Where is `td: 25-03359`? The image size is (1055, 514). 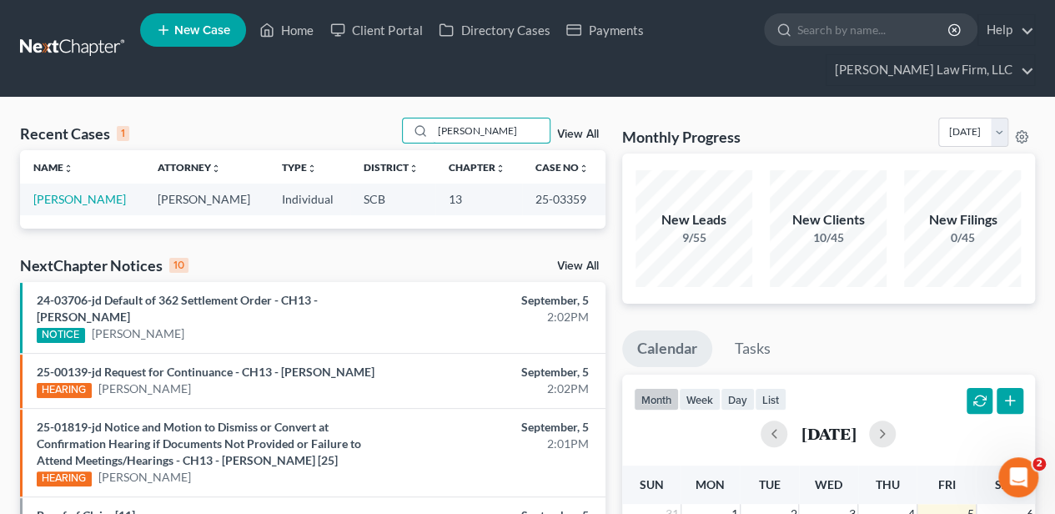 td: 25-03359 is located at coordinates (564, 199).